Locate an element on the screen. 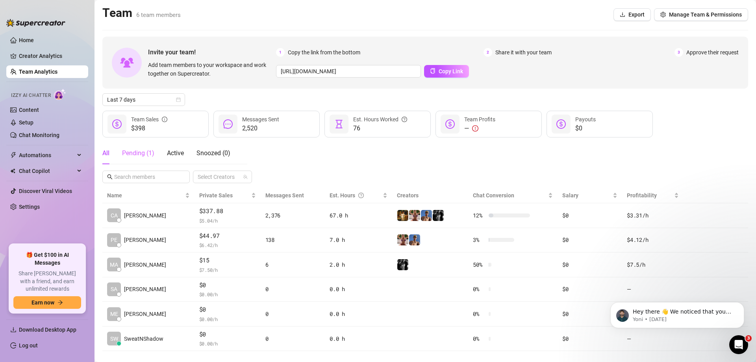  span: arrow-right is located at coordinates (60, 303).